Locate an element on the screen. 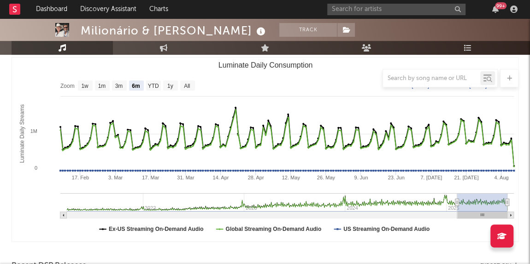 The image size is (530, 264). text: 23. Jun is located at coordinates (396, 178).